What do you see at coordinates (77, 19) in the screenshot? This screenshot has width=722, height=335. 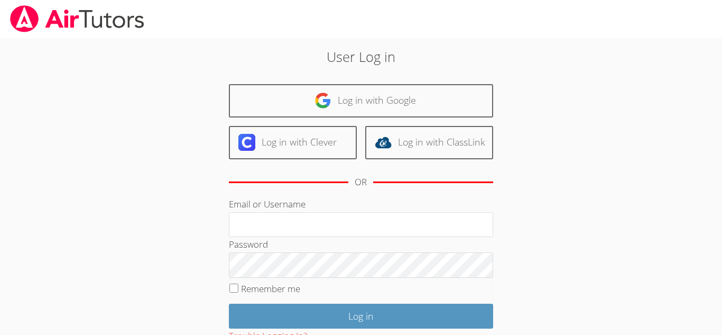 I see `img: airtutors_banner-c4298cdbf04f3fff15de1276eac7730deb9818008684d7c2e4769d2f7ddbe033.png` at bounding box center [77, 19].